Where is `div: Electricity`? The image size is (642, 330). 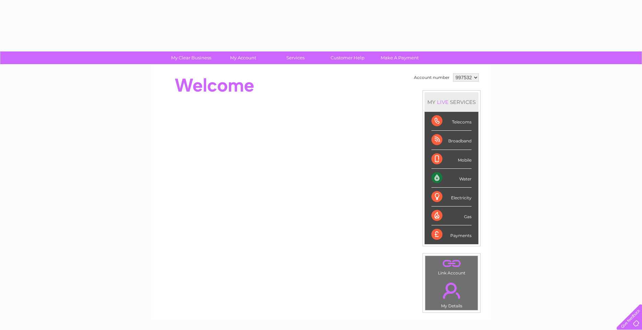 div: Electricity is located at coordinates (452, 197).